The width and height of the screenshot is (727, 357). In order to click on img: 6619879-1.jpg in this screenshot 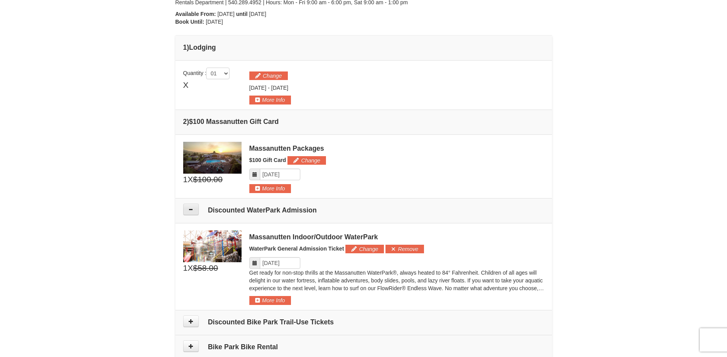, I will do `click(212, 158)`.